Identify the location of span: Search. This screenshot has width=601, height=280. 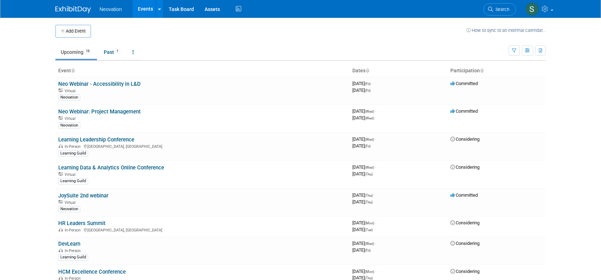
(501, 9).